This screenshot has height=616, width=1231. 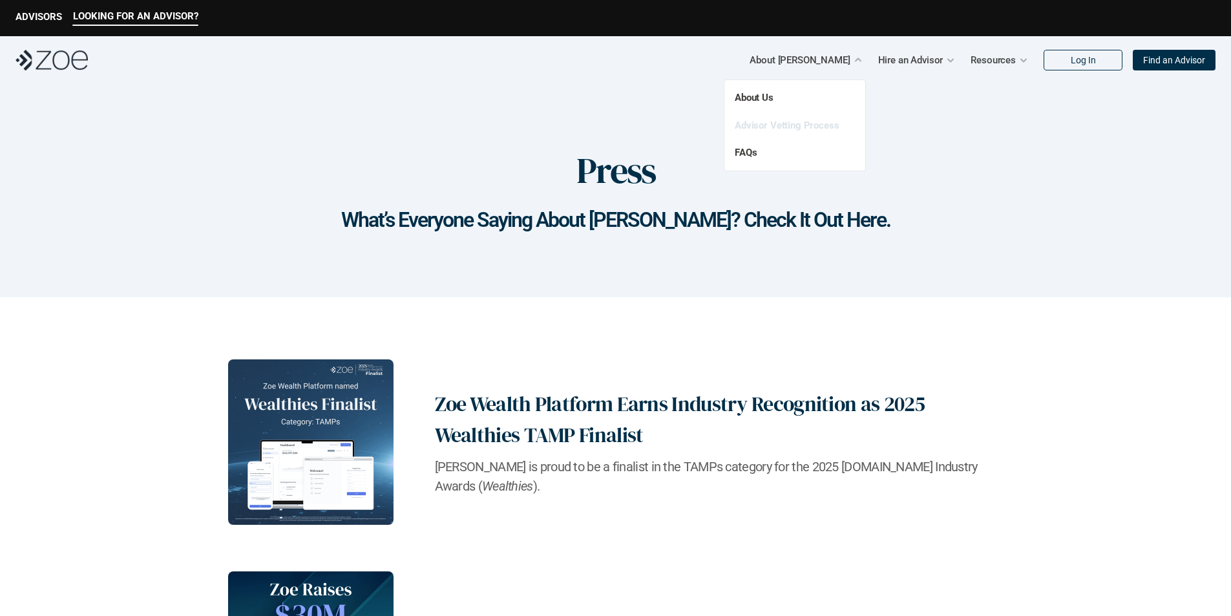 What do you see at coordinates (39, 17) in the screenshot?
I see `p: ADVISORS` at bounding box center [39, 17].